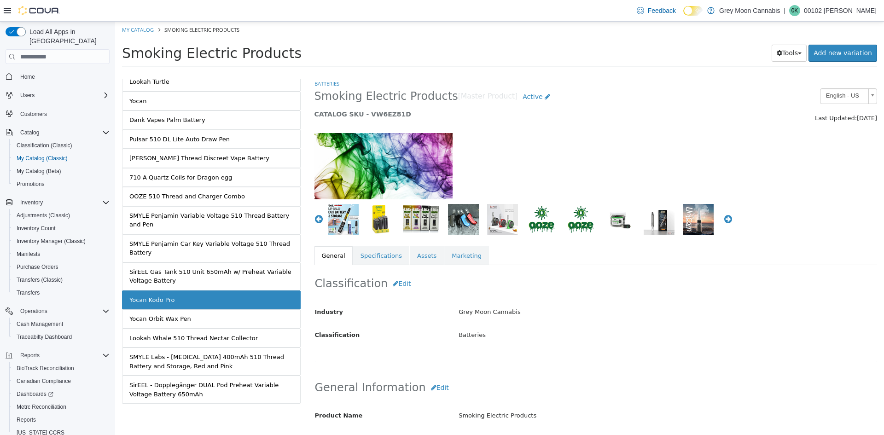 This screenshot has height=435, width=884. Describe the element at coordinates (41, 407) in the screenshot. I see `span: Metrc Reconciliation` at that location.